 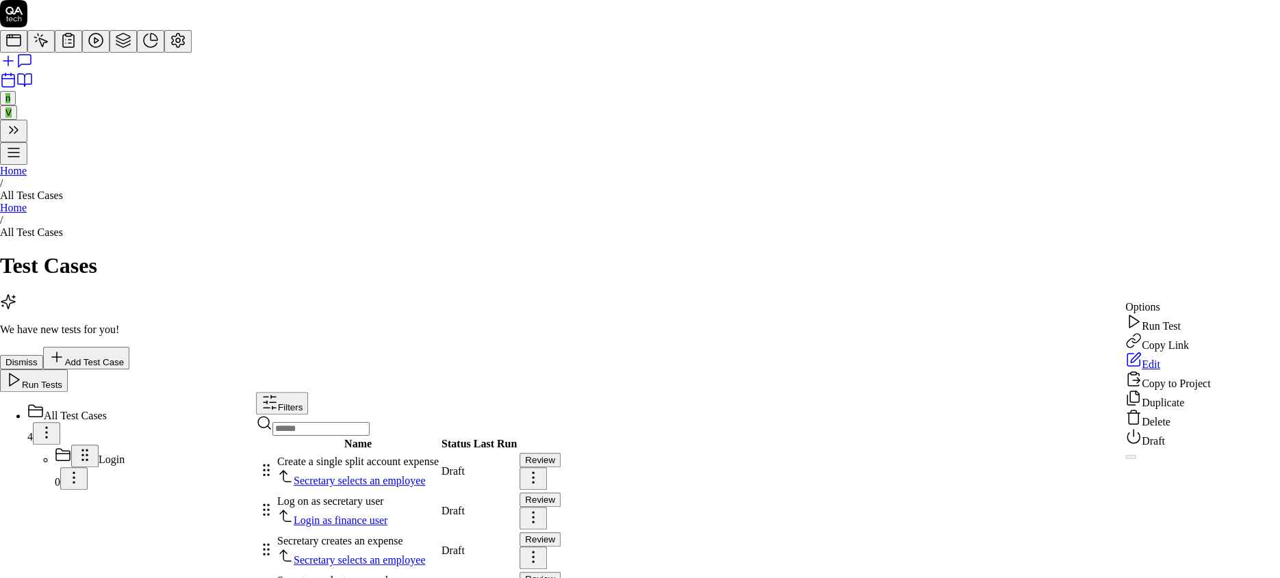 I want to click on span: Options, so click(x=1142, y=307).